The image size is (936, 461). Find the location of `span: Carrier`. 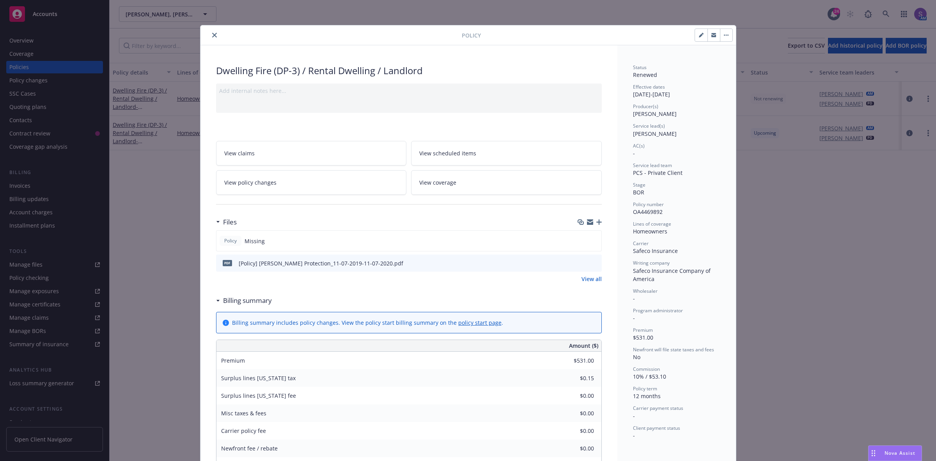

span: Carrier is located at coordinates (641, 243).